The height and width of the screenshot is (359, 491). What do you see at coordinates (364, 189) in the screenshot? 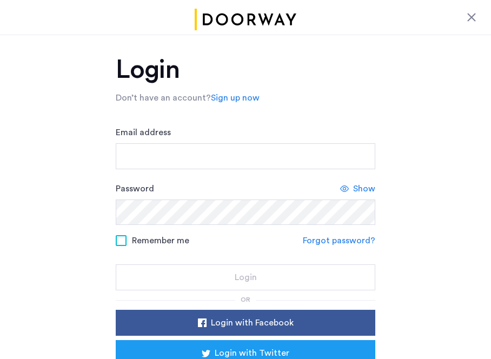
I see `span: Show` at bounding box center [364, 189].